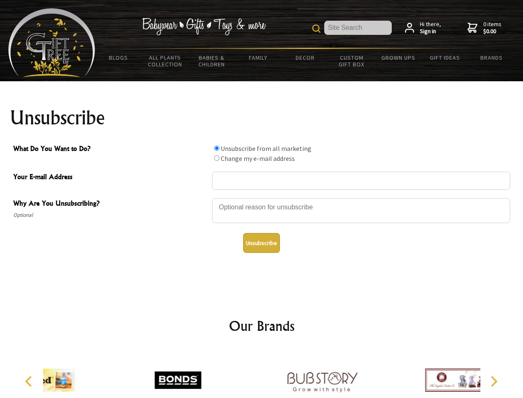 The width and height of the screenshot is (523, 398). What do you see at coordinates (118, 58) in the screenshot?
I see `a: BLOGS` at bounding box center [118, 58].